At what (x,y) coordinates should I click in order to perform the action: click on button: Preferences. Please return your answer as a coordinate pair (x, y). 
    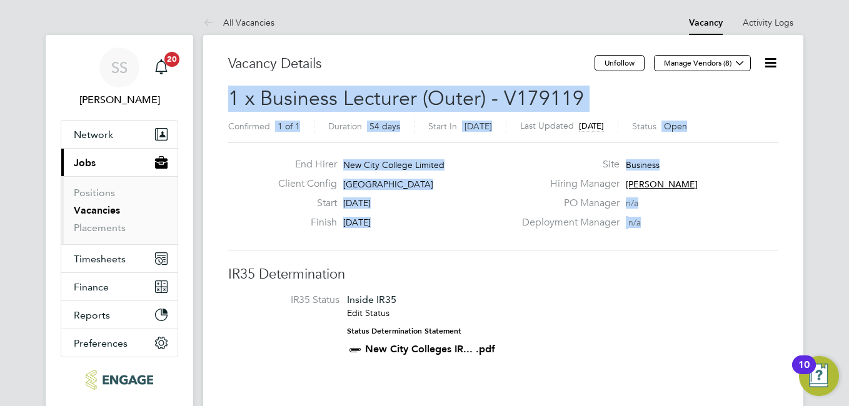
    Looking at the image, I should click on (119, 343).